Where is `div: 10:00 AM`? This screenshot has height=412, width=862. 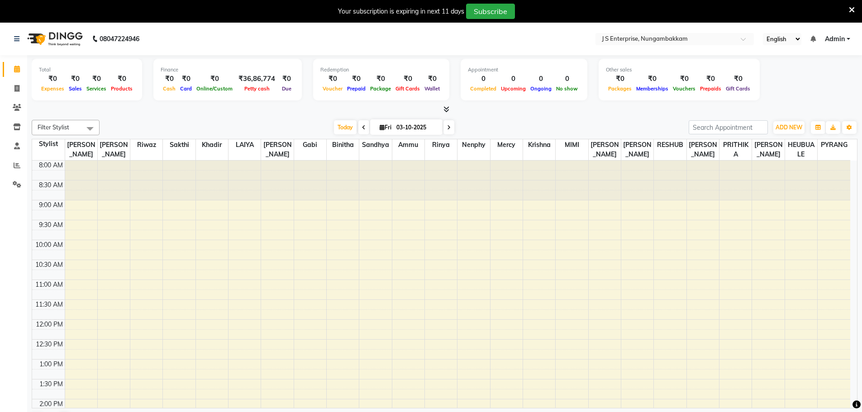
div: 10:00 AM is located at coordinates (49, 245).